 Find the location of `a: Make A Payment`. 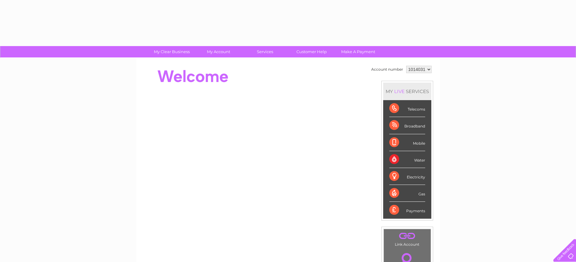

a: Make A Payment is located at coordinates (358, 52).